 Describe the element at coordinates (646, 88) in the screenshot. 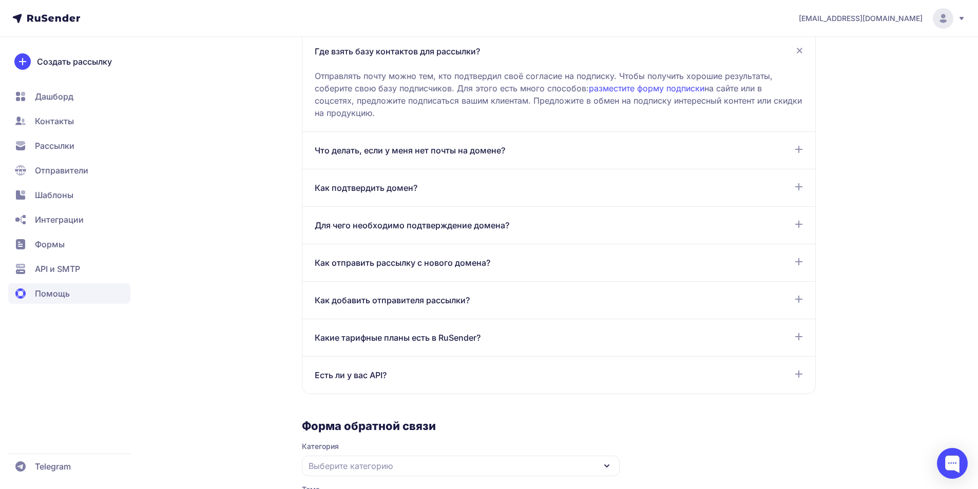

I see `a: разместите форму подписки` at that location.